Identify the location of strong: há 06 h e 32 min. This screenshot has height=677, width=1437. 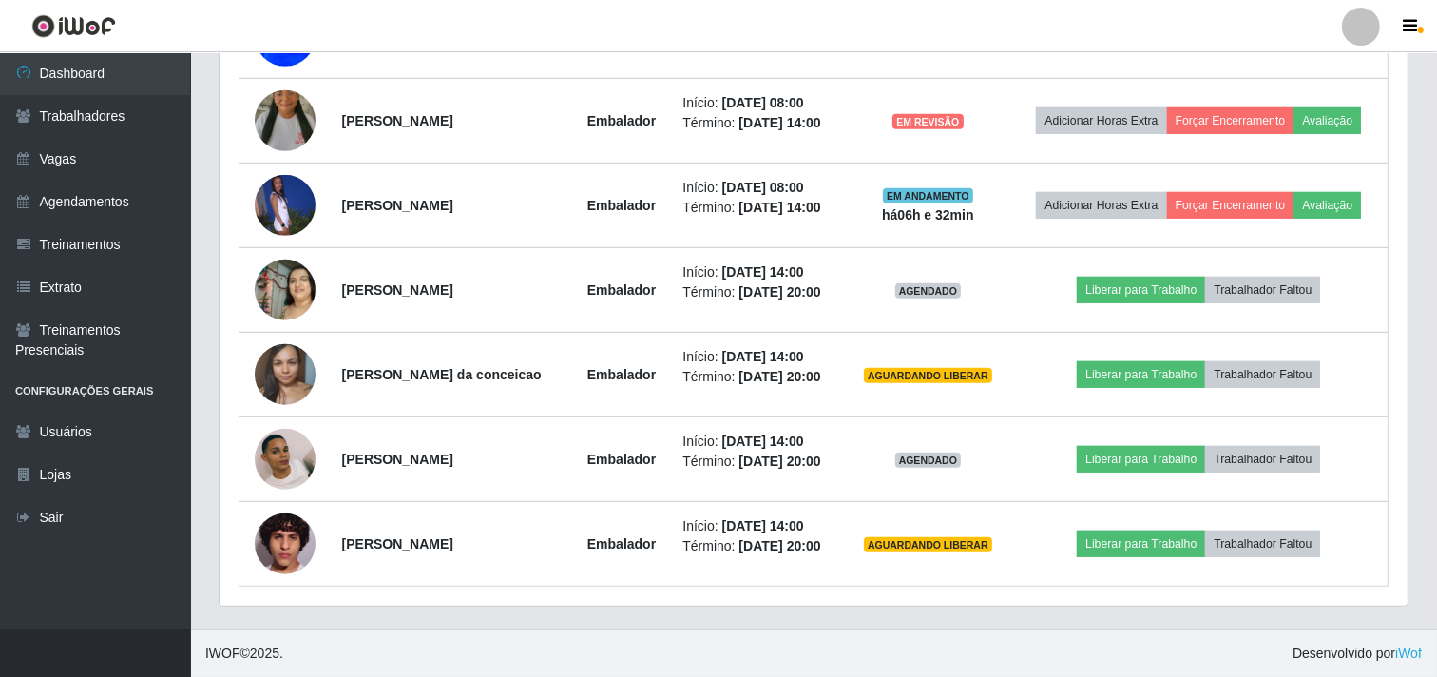
(928, 215).